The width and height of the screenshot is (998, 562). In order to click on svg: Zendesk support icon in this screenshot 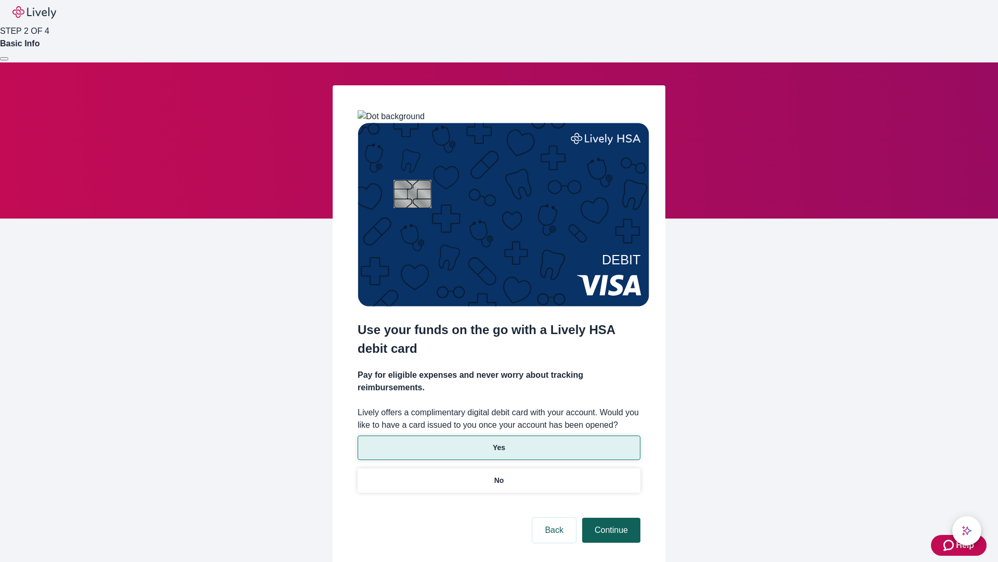, I will do `click(950, 545)`.